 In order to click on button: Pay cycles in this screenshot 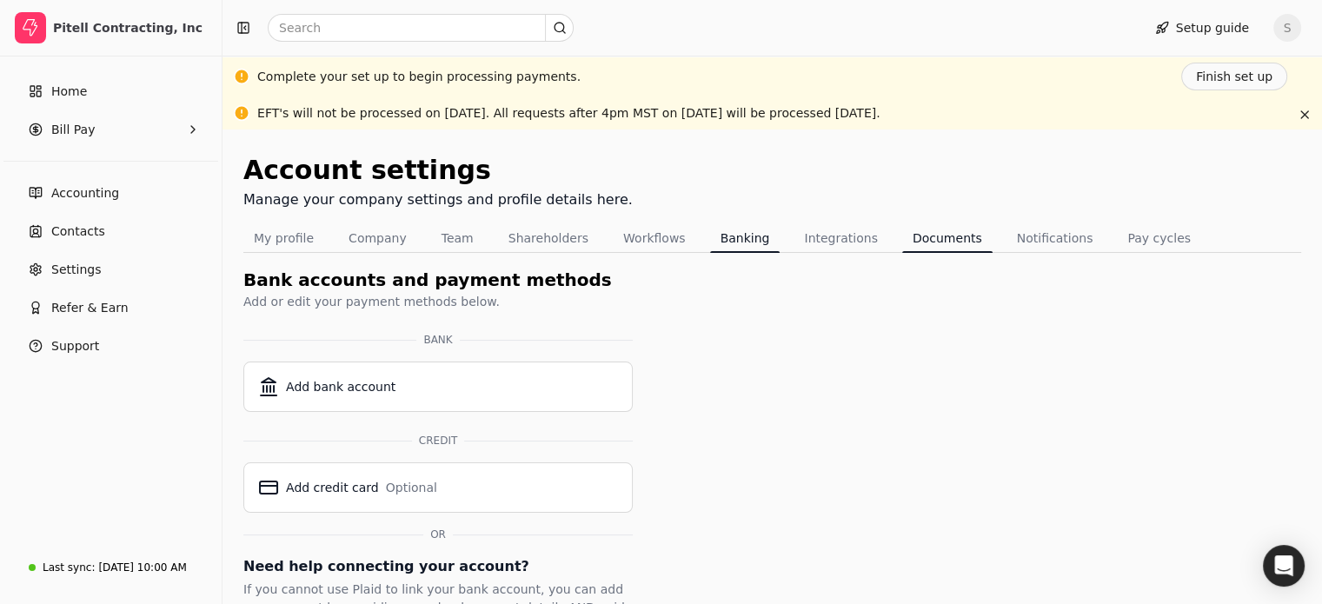, I will do `click(1158, 238)`.